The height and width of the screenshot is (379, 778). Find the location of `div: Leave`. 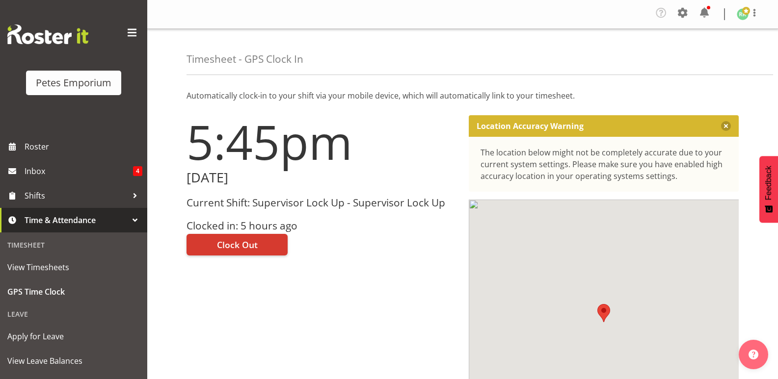

div: Leave is located at coordinates (74, 314).